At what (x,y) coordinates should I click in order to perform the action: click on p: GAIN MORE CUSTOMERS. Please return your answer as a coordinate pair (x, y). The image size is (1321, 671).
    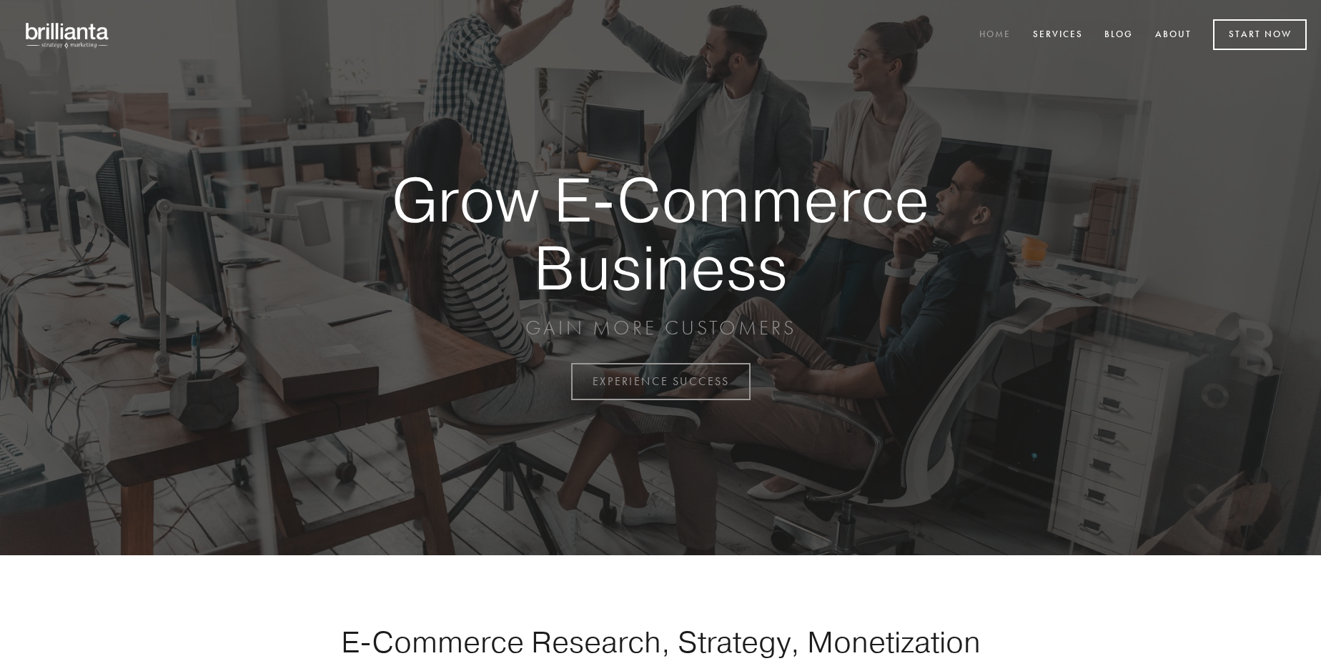
    Looking at the image, I should click on (661, 328).